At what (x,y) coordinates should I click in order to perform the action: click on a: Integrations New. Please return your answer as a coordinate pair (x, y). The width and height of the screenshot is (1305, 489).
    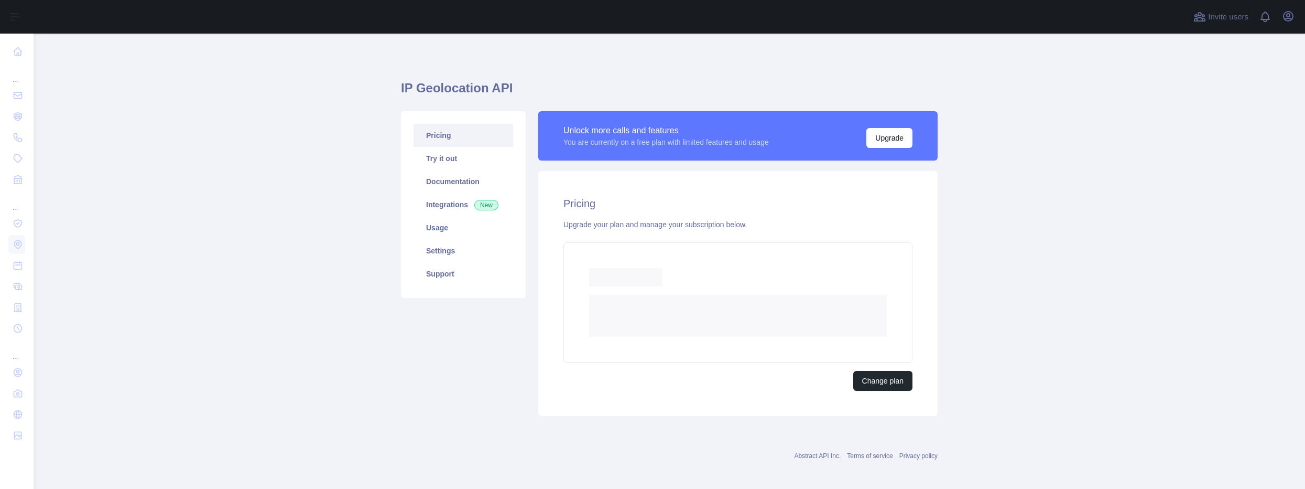
    Looking at the image, I should click on (463, 204).